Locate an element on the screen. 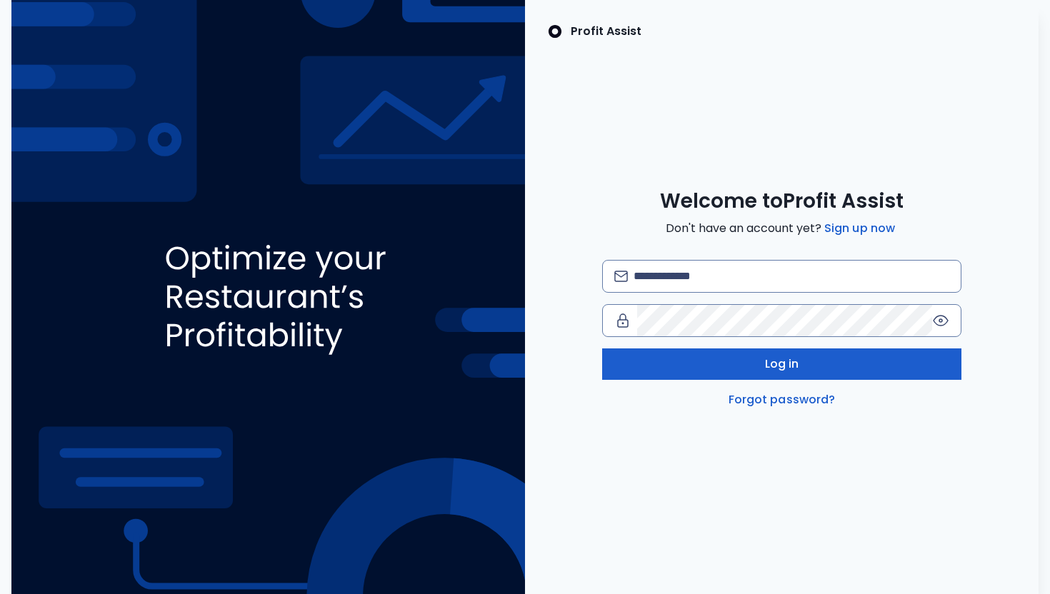 This screenshot has width=1050, height=594. button: Log in is located at coordinates (781, 364).